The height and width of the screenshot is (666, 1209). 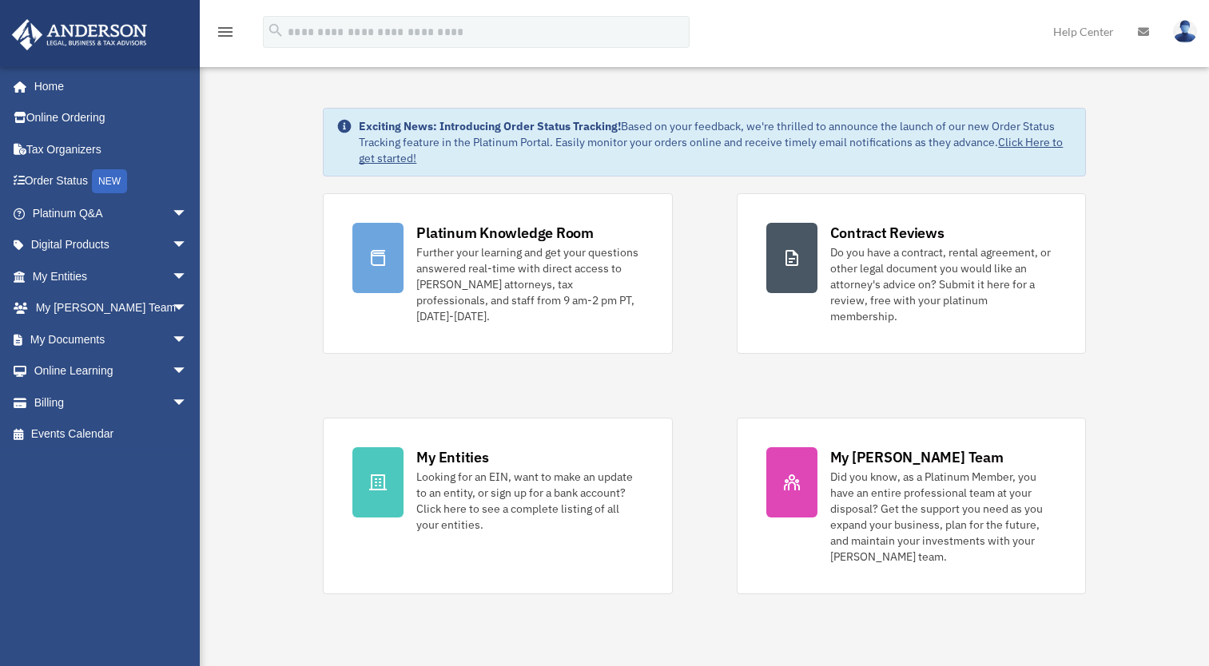 What do you see at coordinates (497, 506) in the screenshot?
I see `a: My Entities Looking for an EIN, want to make an update to an entity, or sign up for a bank accoun...` at bounding box center [497, 506].